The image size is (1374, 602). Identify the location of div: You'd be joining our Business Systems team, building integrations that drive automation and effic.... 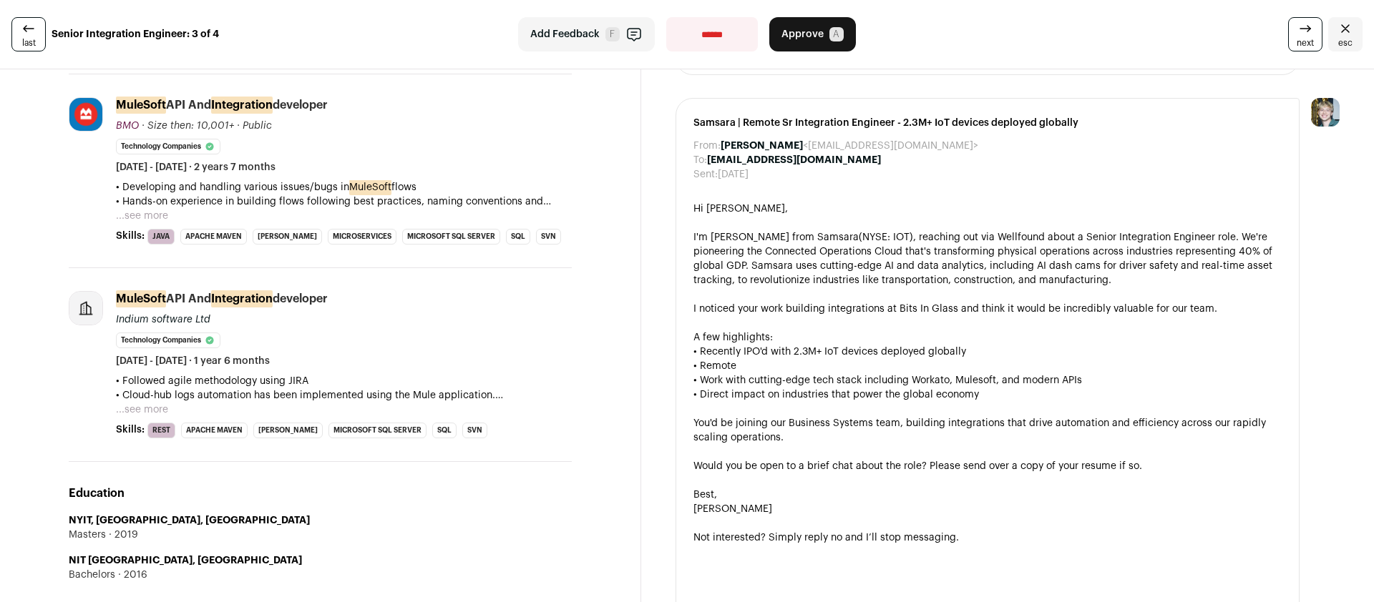
(987, 431).